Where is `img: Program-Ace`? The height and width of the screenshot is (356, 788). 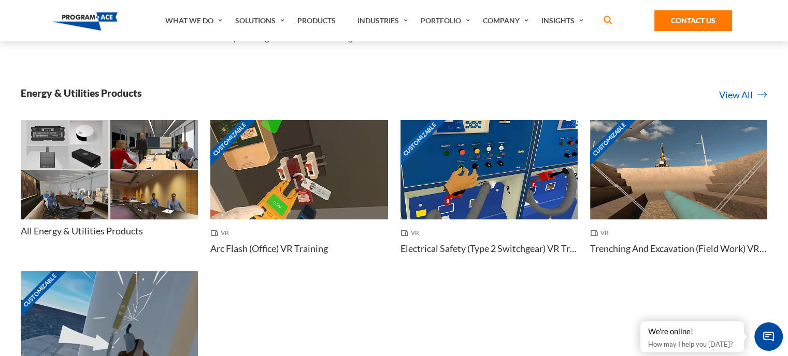 img: Program-Ace is located at coordinates (85, 21).